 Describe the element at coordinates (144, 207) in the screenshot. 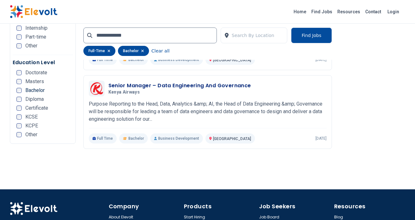

I see `h4: Company` at that location.